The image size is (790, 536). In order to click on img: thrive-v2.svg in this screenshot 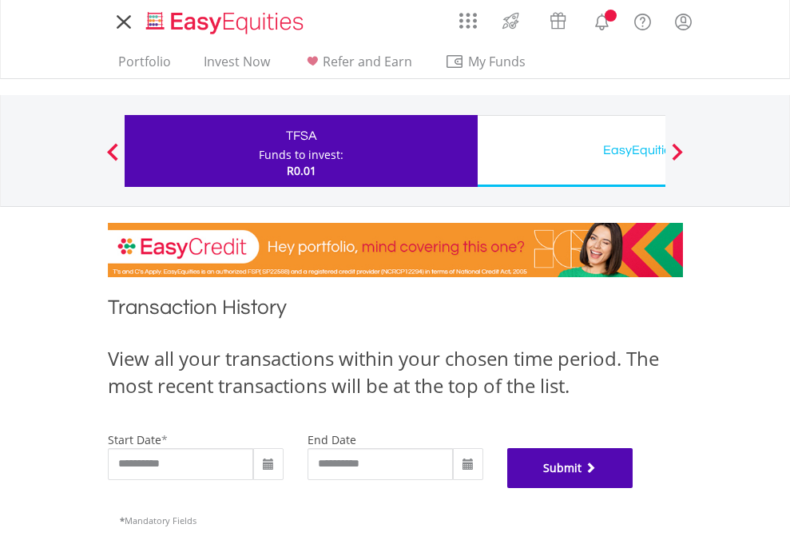, I will do `click(510, 21)`.